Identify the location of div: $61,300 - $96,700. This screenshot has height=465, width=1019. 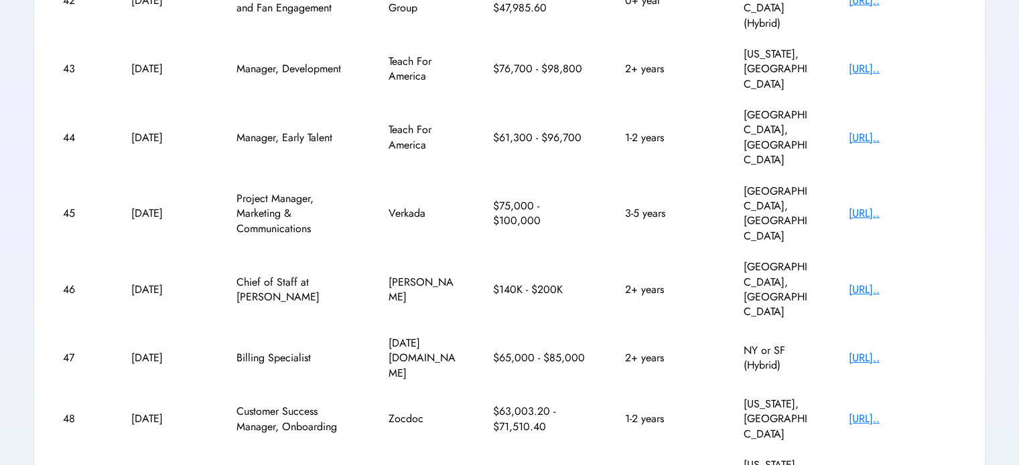
(540, 138).